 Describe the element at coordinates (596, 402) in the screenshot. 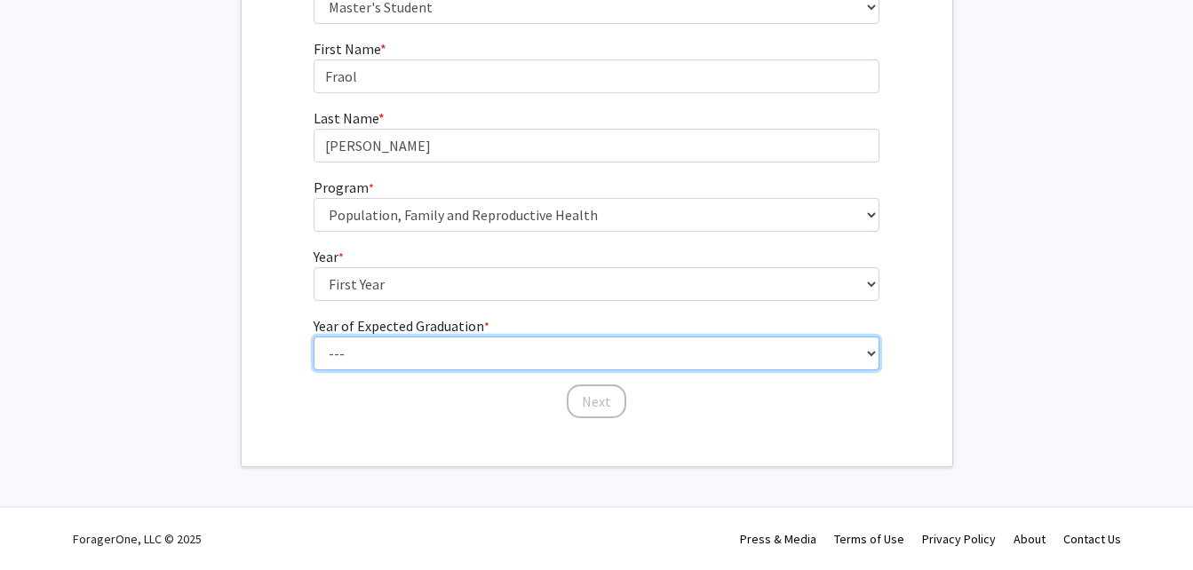

I see `button: Next` at that location.